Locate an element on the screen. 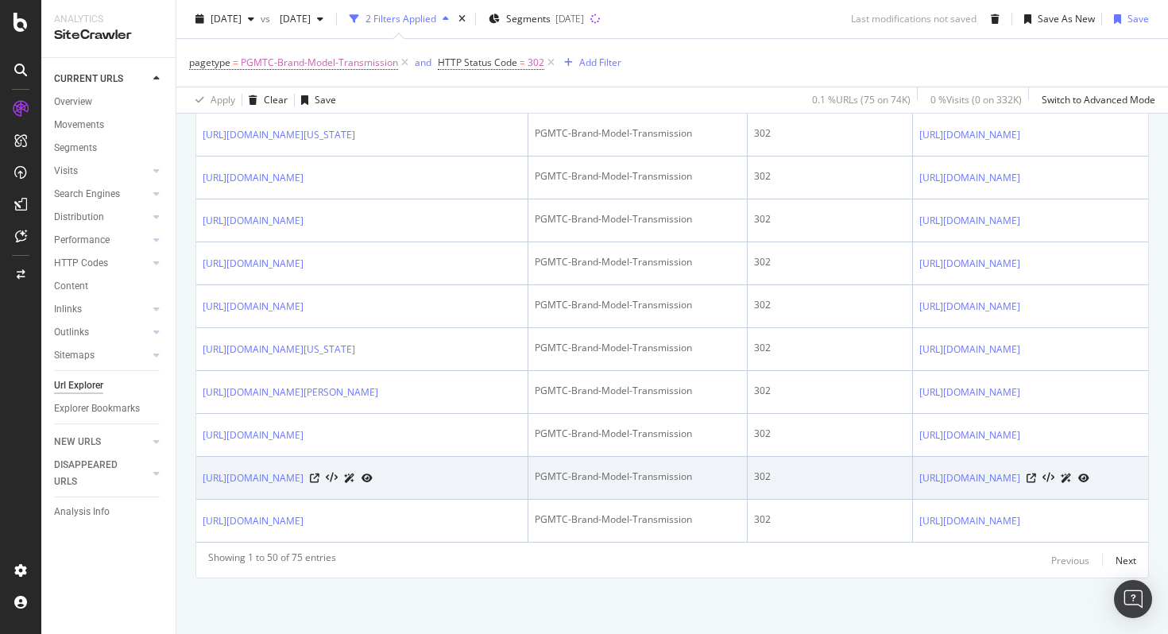  div: HTTP Codes is located at coordinates (81, 263).